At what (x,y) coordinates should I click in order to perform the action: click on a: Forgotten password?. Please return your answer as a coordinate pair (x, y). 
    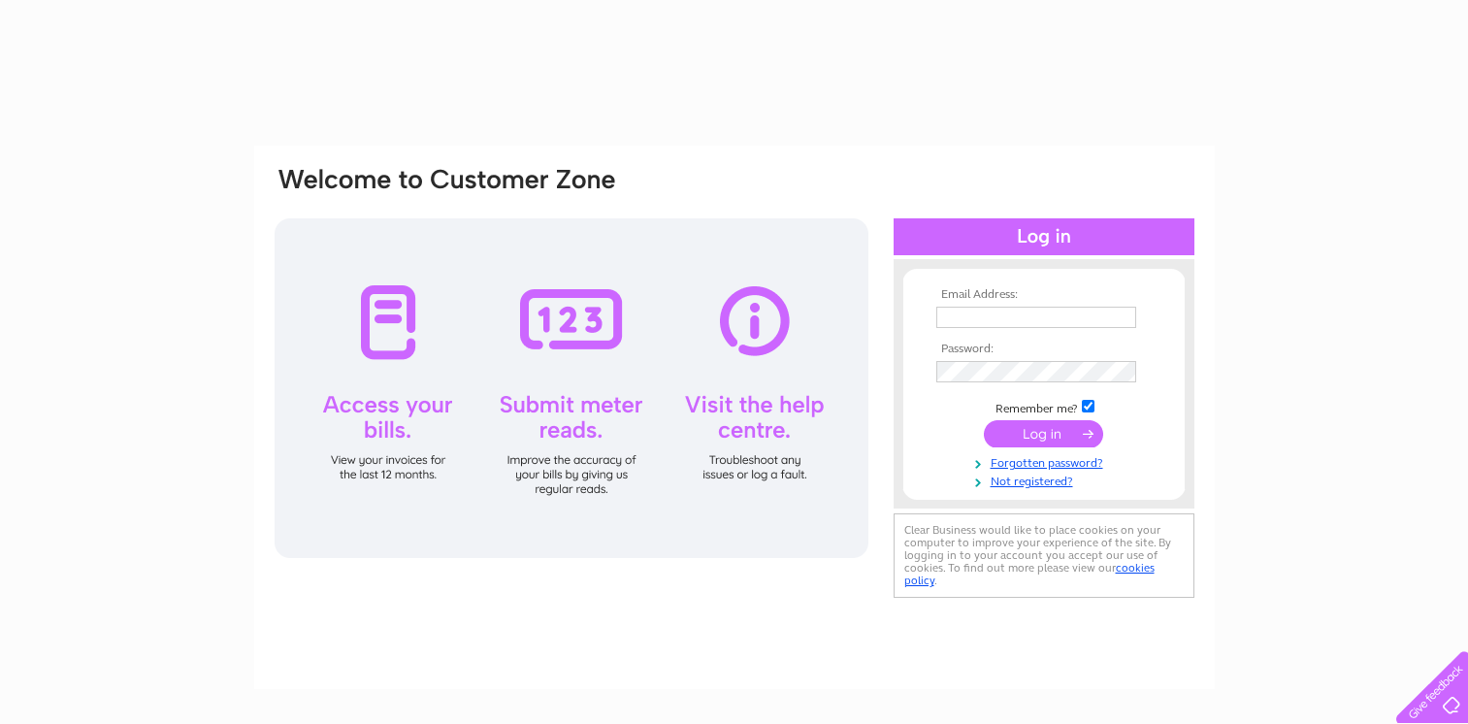
    Looking at the image, I should click on (1046, 461).